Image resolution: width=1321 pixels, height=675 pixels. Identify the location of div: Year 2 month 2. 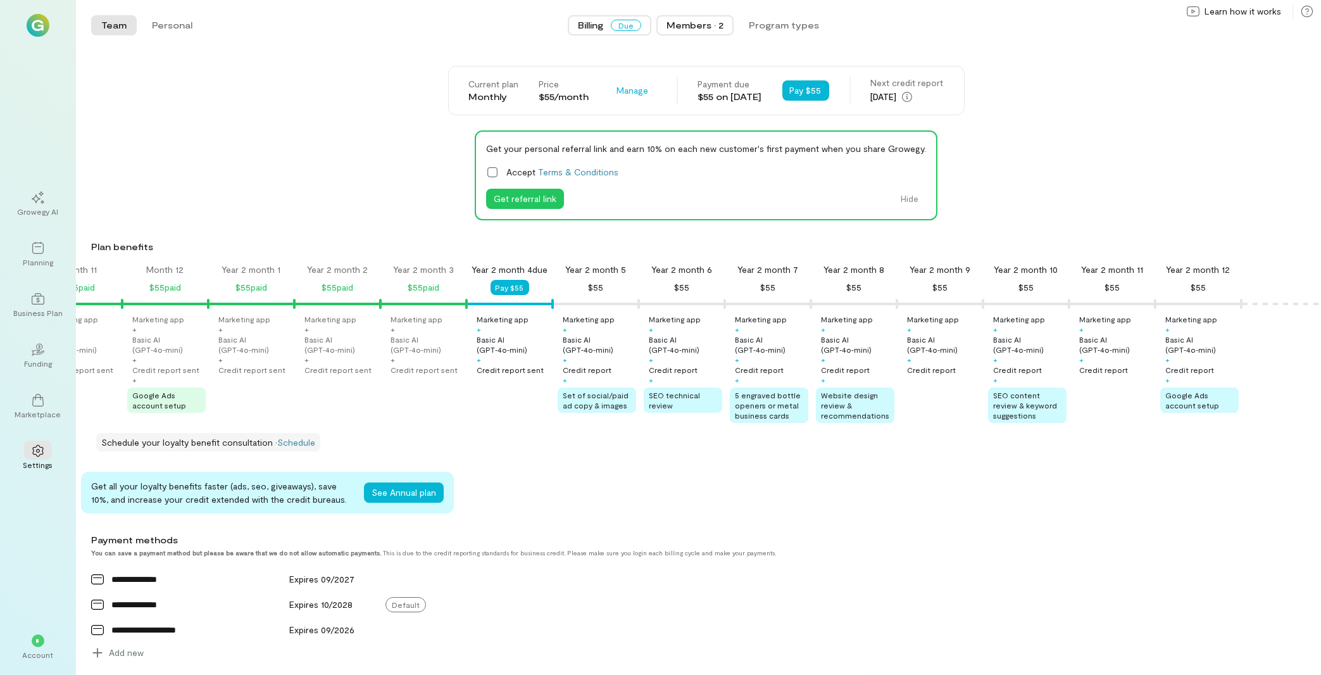
(337, 270).